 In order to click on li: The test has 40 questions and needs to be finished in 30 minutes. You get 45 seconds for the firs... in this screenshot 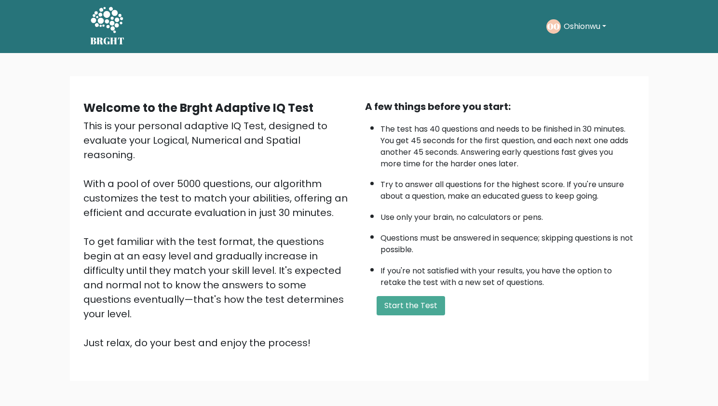, I will do `click(508, 144)`.